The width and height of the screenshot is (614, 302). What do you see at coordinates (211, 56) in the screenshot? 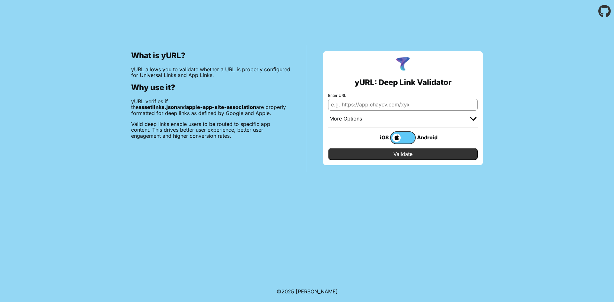
I see `h2: What is yURL?` at bounding box center [211, 56].